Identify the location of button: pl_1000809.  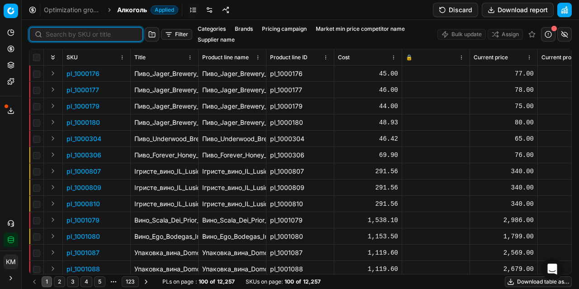
(84, 188).